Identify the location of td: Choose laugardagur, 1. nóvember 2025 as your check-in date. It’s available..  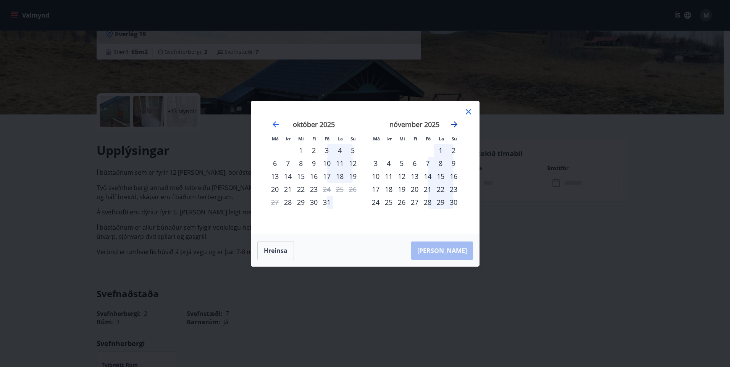
(441, 150).